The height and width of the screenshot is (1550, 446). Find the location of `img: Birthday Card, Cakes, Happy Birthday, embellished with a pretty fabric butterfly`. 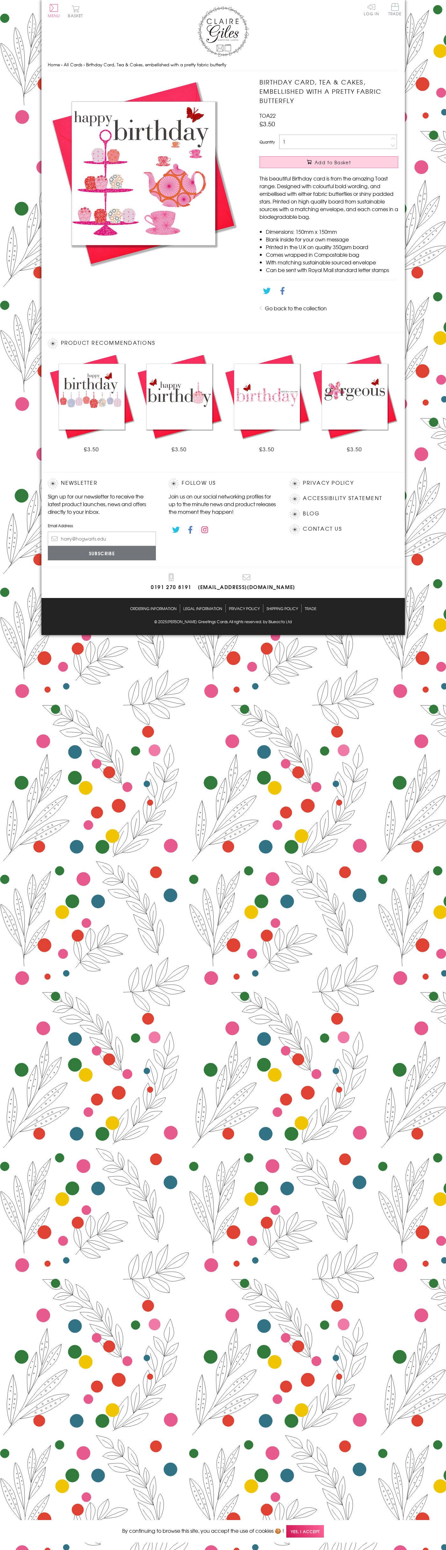

img: Birthday Card, Cakes, Happy Birthday, embellished with a pretty fabric butterfly is located at coordinates (92, 396).